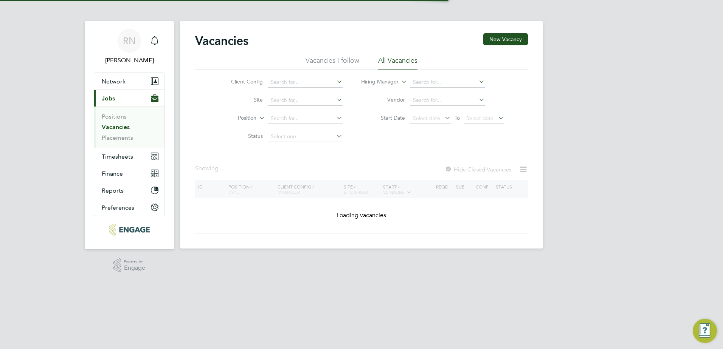 This screenshot has height=349, width=723. Describe the element at coordinates (210, 169) in the screenshot. I see `div: Showing` at that location.